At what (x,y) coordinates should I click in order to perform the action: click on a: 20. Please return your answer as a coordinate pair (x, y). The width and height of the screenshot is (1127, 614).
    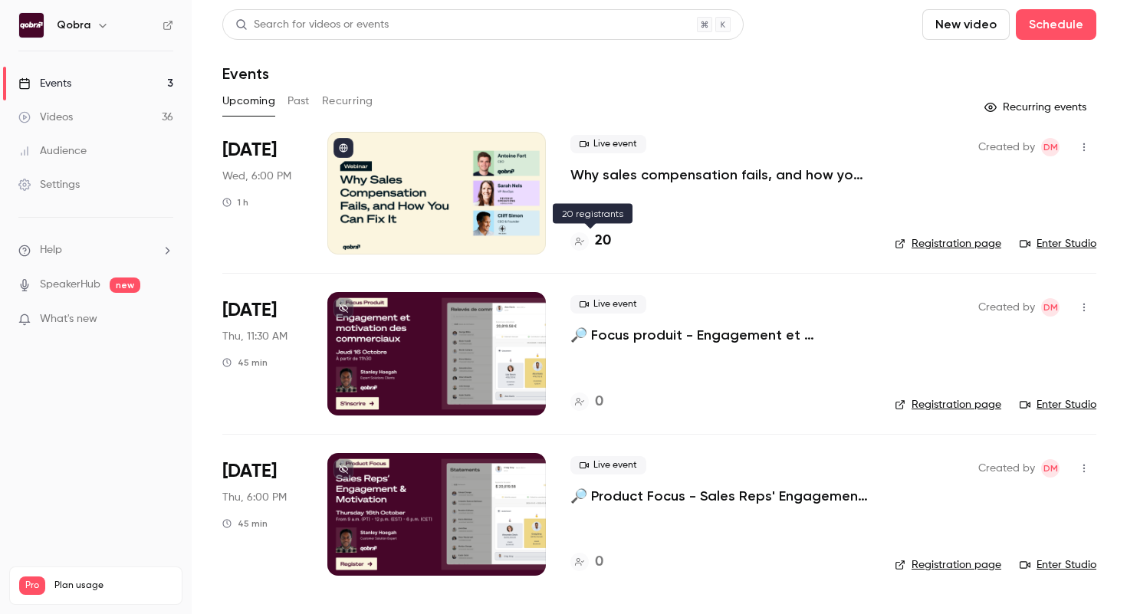
    Looking at the image, I should click on (590, 241).